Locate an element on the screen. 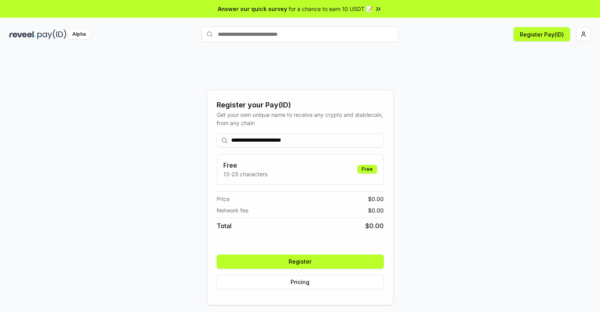 The image size is (600, 312). h3: Free is located at coordinates (245, 165).